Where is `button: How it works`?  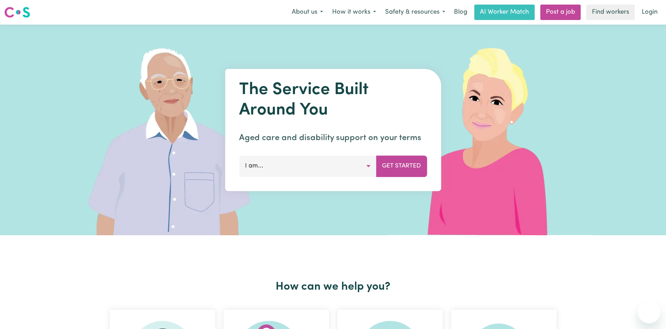 button: How it works is located at coordinates (354, 12).